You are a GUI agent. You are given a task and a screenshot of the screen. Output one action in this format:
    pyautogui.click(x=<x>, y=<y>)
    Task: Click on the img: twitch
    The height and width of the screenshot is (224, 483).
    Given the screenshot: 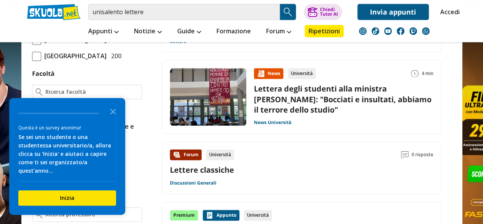 What is the action you would take?
    pyautogui.click(x=413, y=31)
    